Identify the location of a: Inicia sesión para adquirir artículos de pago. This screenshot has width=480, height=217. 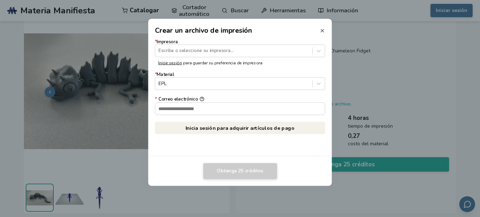
(240, 128).